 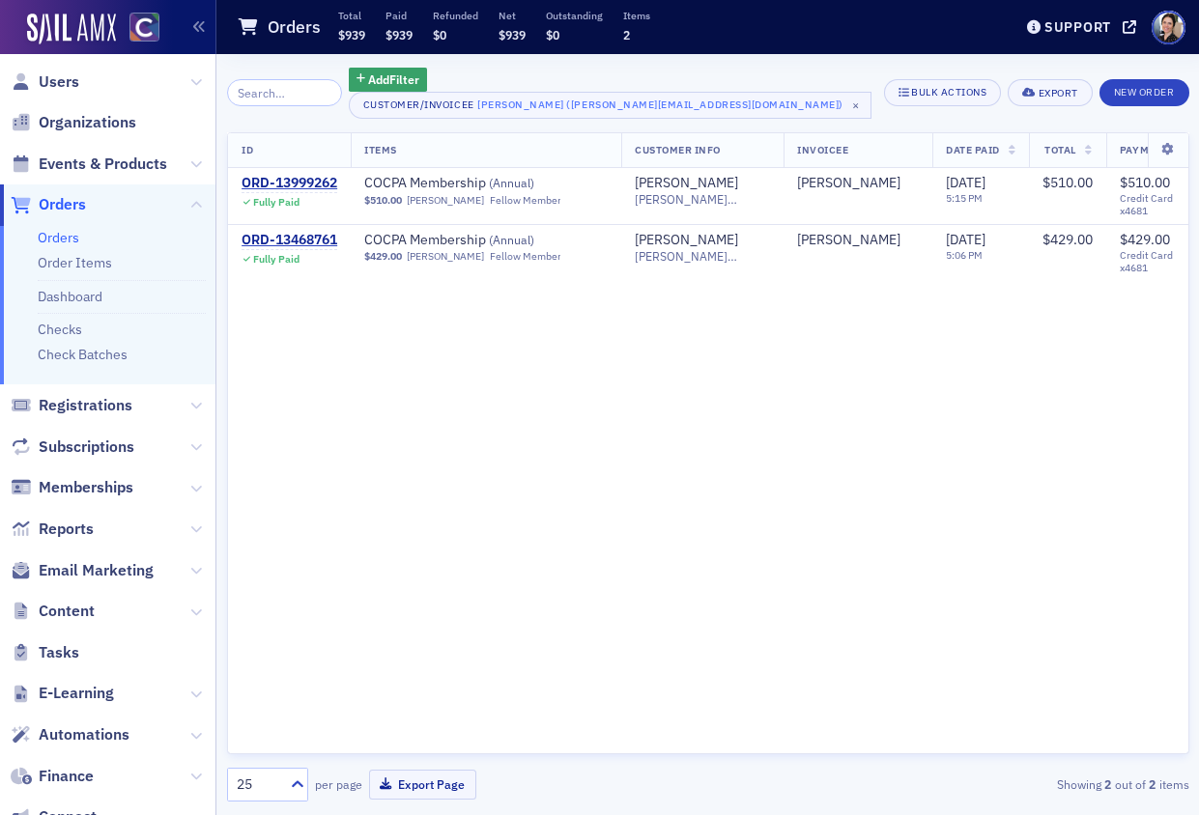 What do you see at coordinates (574, 15) in the screenshot?
I see `p: Outstanding` at bounding box center [574, 15].